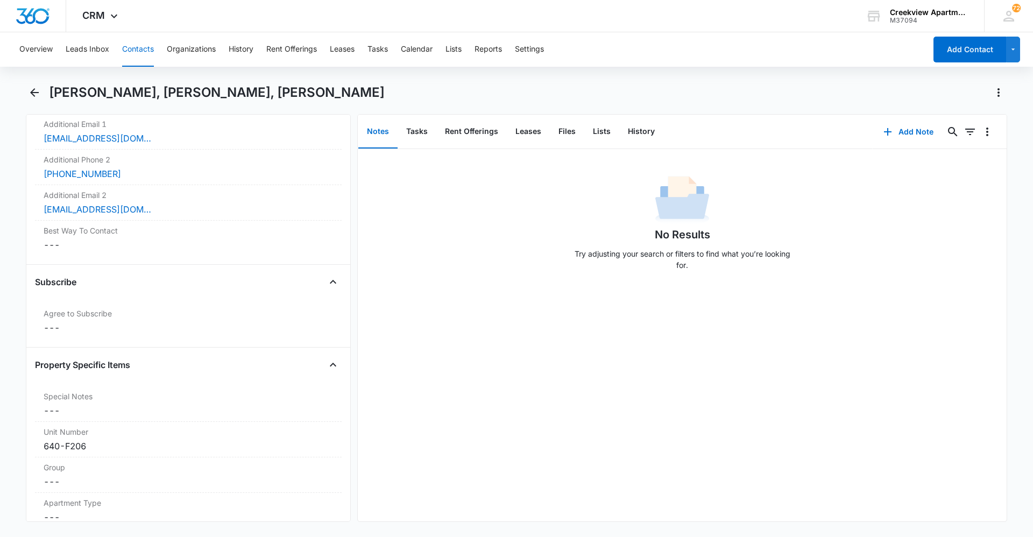 The height and width of the screenshot is (537, 1033). What do you see at coordinates (988, 132) in the screenshot?
I see `button: Overflow Menu` at bounding box center [988, 132].